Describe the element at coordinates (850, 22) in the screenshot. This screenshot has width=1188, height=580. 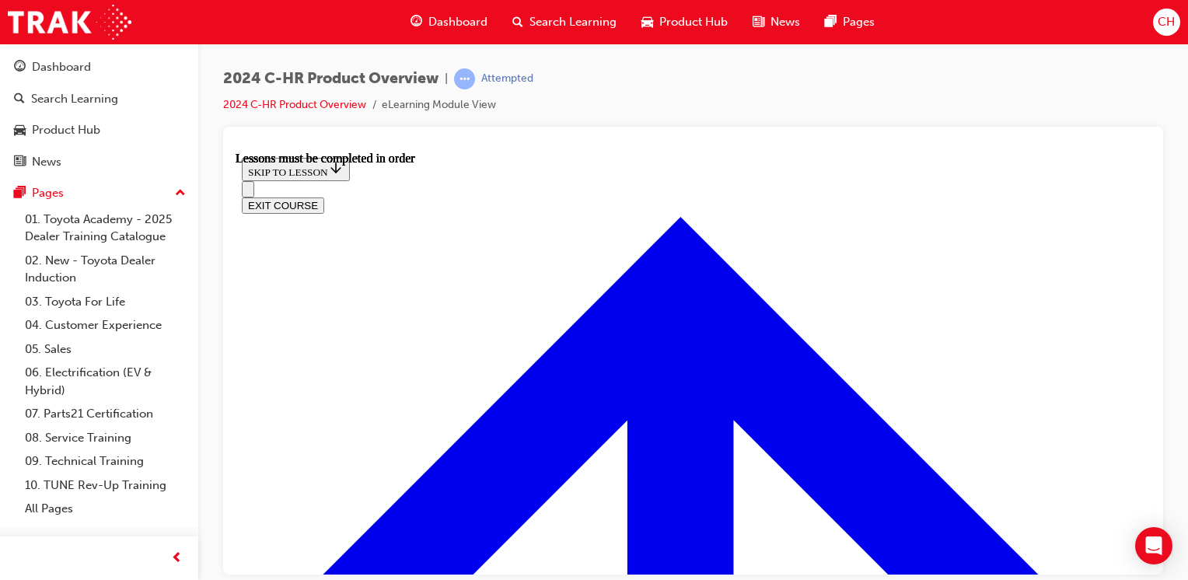
I see `a: pages-iconPages` at that location.